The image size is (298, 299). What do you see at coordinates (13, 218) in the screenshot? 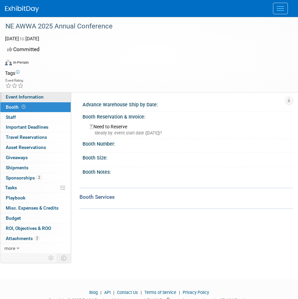
I see `span: Budget` at bounding box center [13, 218].